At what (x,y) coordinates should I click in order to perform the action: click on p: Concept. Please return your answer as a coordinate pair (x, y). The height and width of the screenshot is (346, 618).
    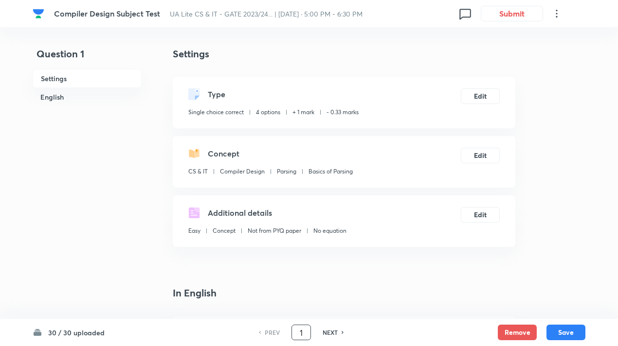
    Looking at the image, I should click on (224, 231).